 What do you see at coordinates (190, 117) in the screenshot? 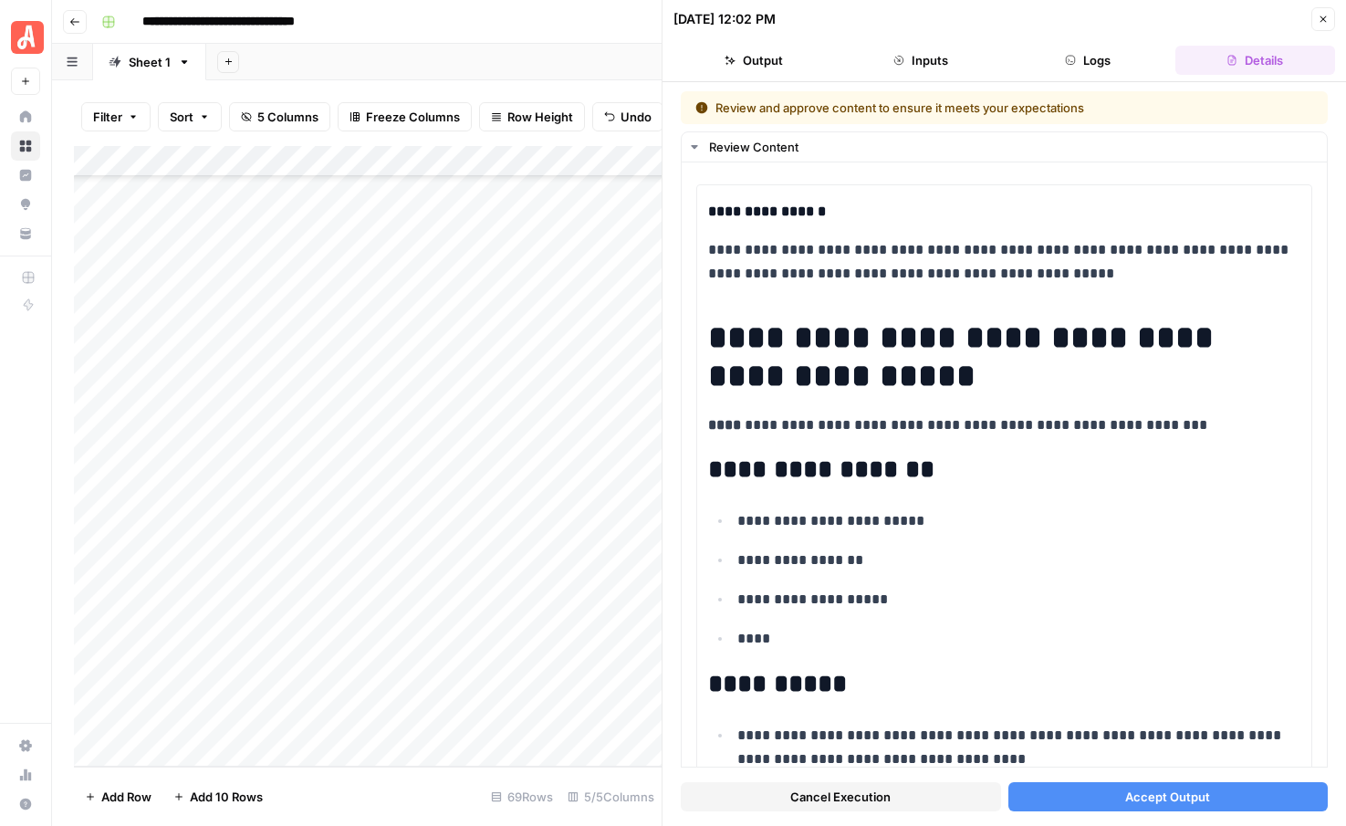
I see `button: Sort` at bounding box center [190, 117].